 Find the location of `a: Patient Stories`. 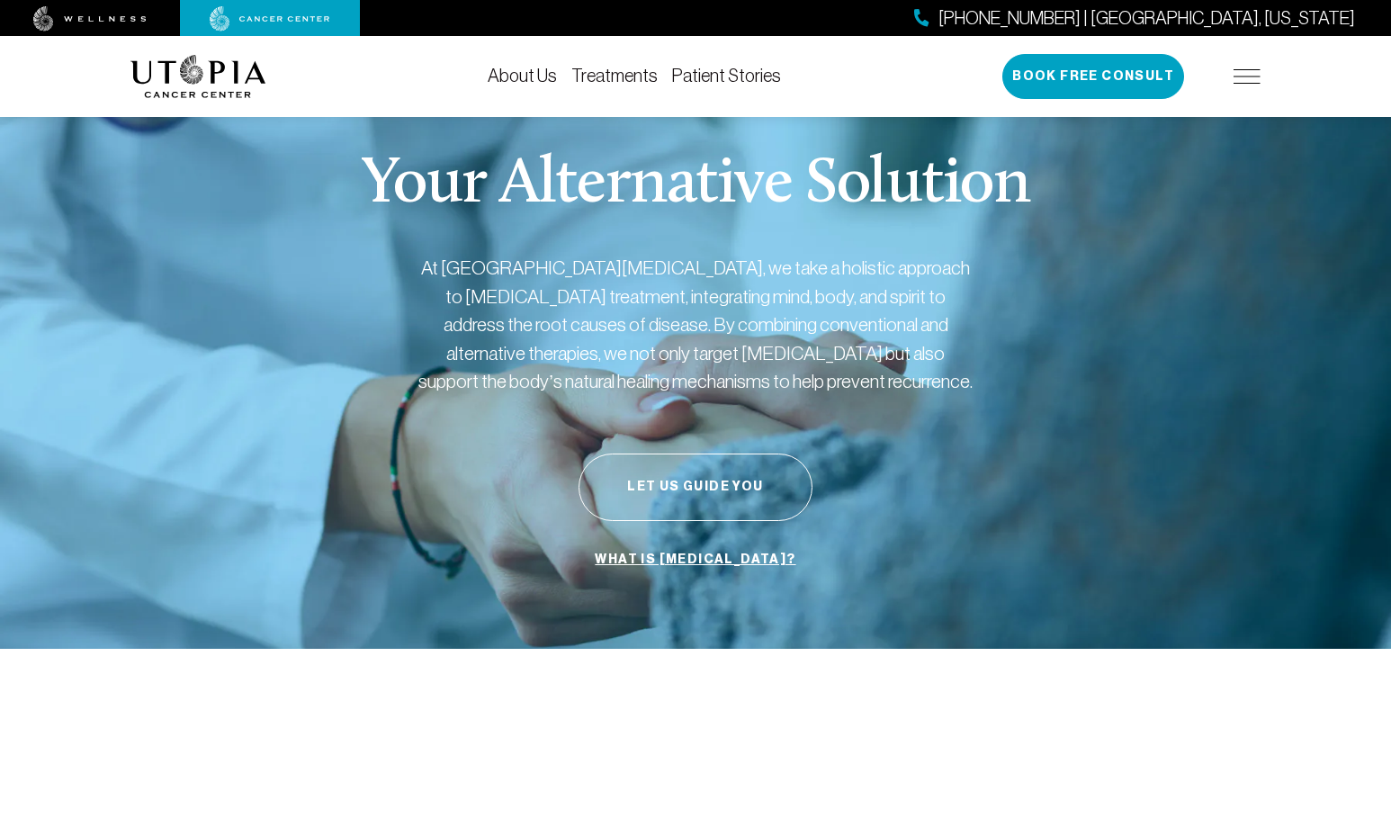

a: Patient Stories is located at coordinates (726, 76).